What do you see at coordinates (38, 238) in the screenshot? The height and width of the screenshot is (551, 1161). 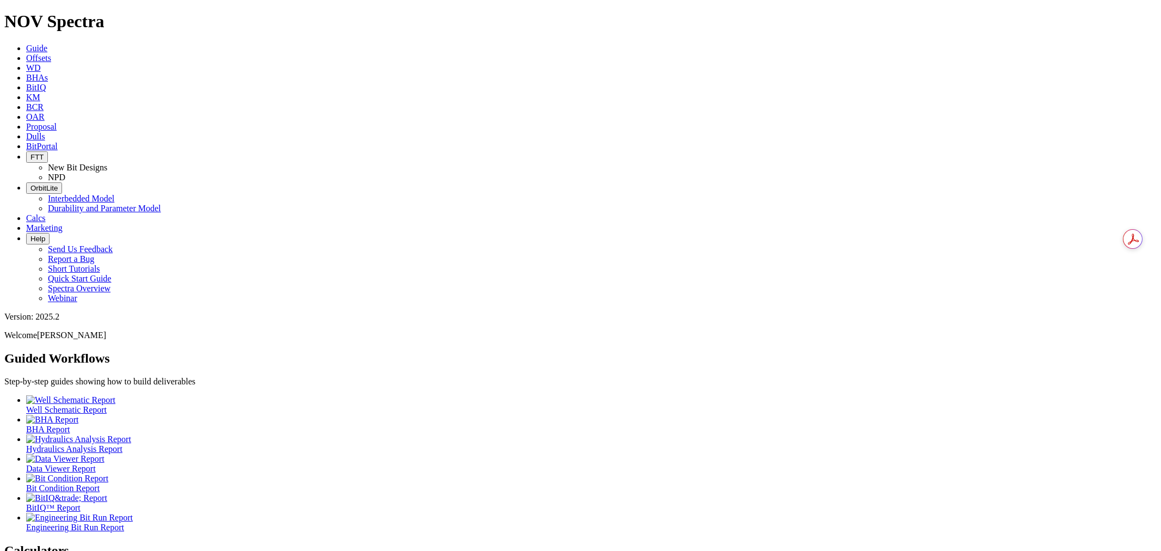 I see `span: Help` at bounding box center [38, 238].